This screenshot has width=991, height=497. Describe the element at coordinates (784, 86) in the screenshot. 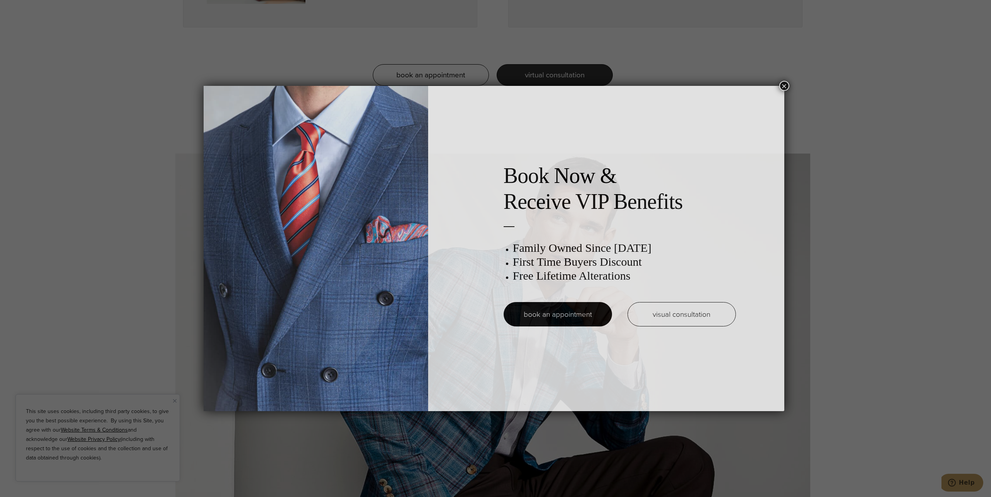

I see `button: Close` at that location.